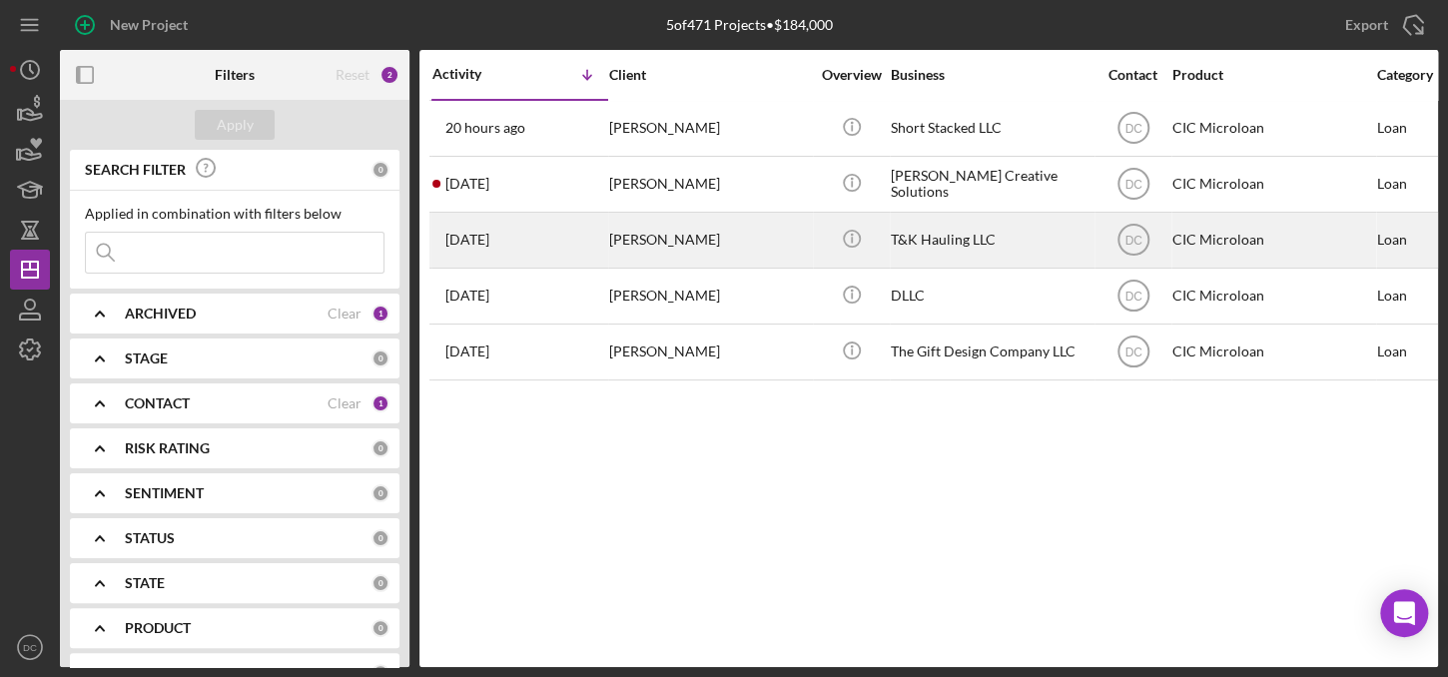 The height and width of the screenshot is (677, 1448). I want to click on div: T&K Hauling LLC, so click(990, 240).